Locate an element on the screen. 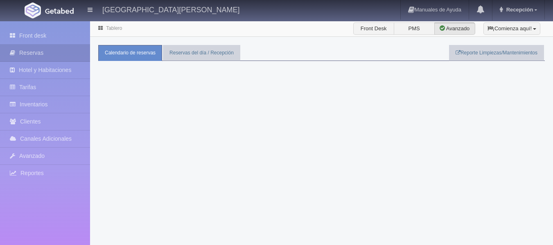  label: Front Desk is located at coordinates (374, 29).